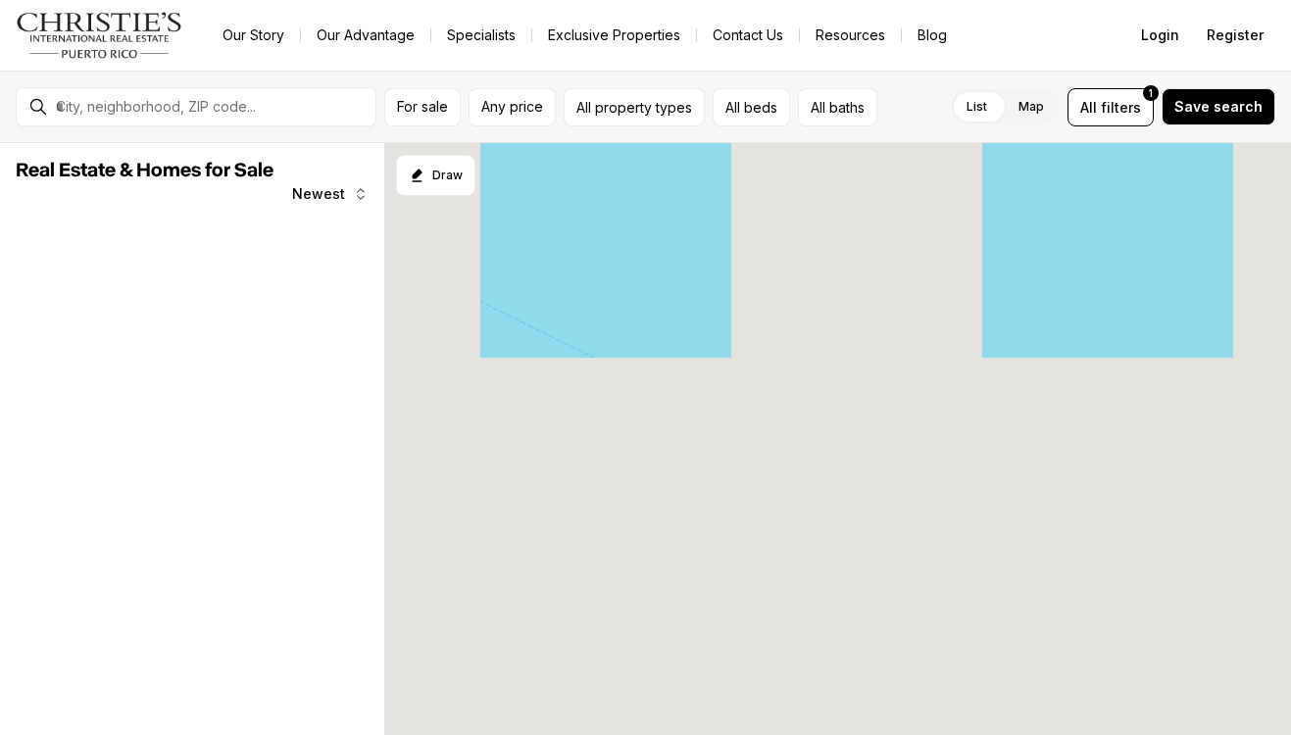  What do you see at coordinates (423, 107) in the screenshot?
I see `span: For sale` at bounding box center [423, 107].